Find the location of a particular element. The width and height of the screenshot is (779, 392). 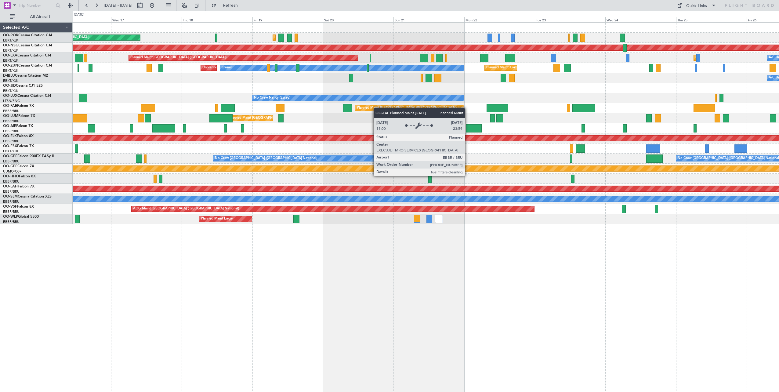

a: OO-WLPGlobal 5500 is located at coordinates (21, 217).